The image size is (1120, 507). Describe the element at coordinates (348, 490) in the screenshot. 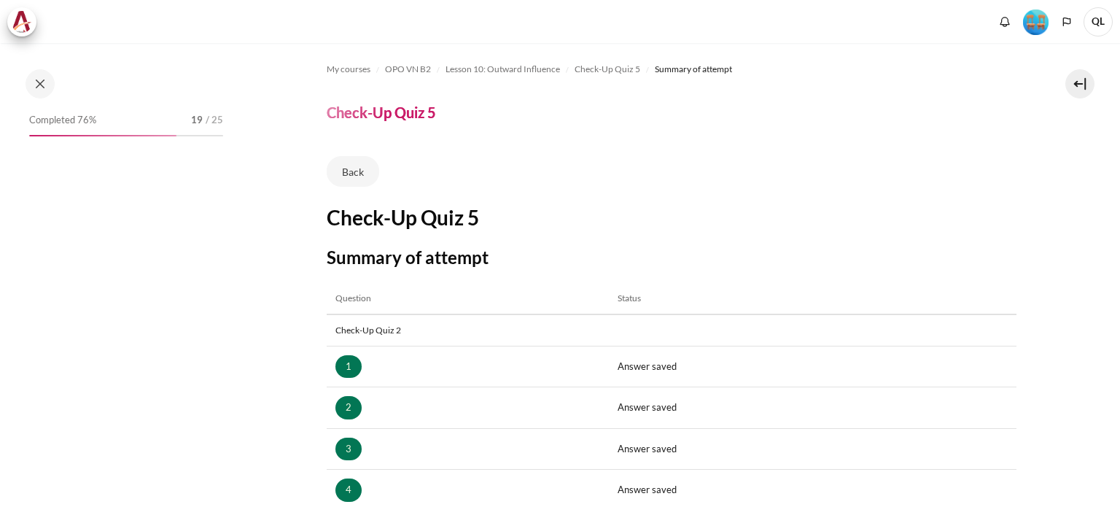

I see `a: 4` at that location.